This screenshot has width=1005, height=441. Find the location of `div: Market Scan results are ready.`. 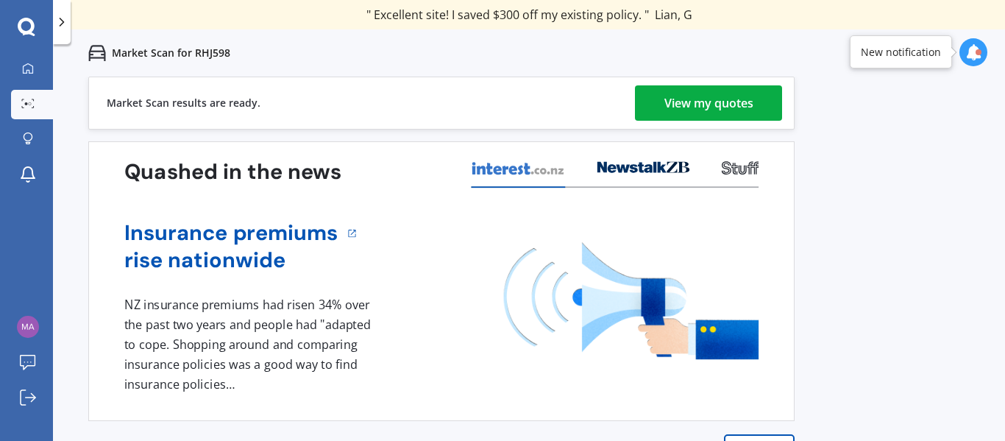

div: Market Scan results are ready. is located at coordinates (183, 103).